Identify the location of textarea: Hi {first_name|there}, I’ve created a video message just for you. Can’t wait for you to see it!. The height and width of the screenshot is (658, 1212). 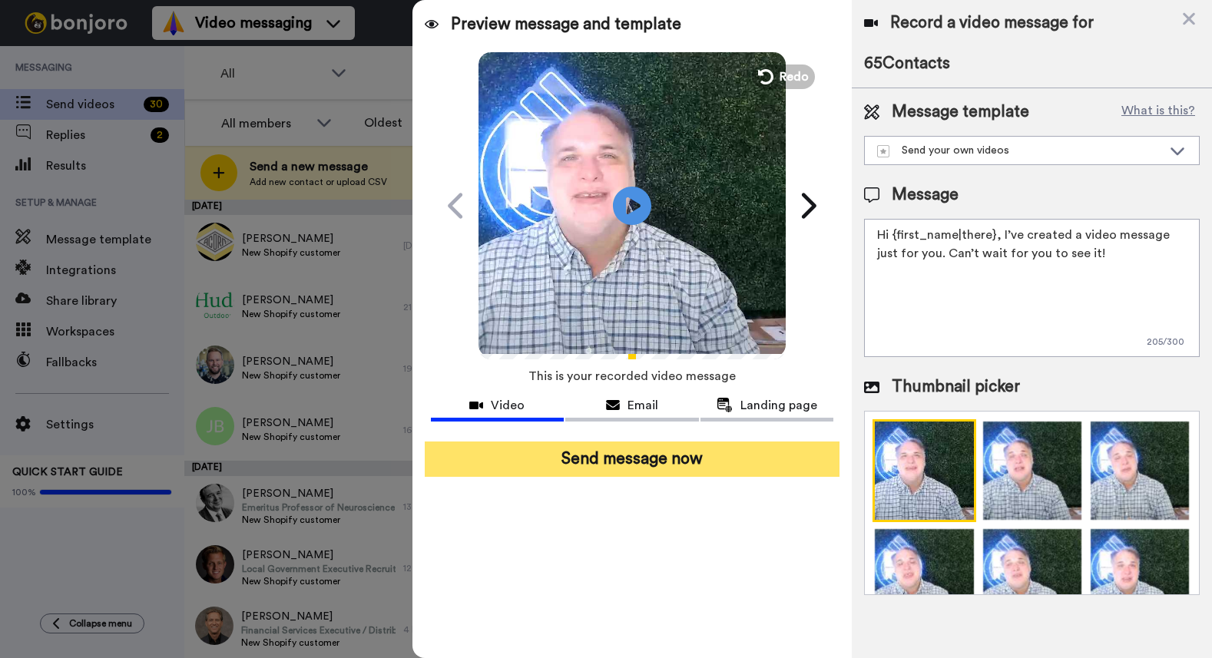
(1031, 288).